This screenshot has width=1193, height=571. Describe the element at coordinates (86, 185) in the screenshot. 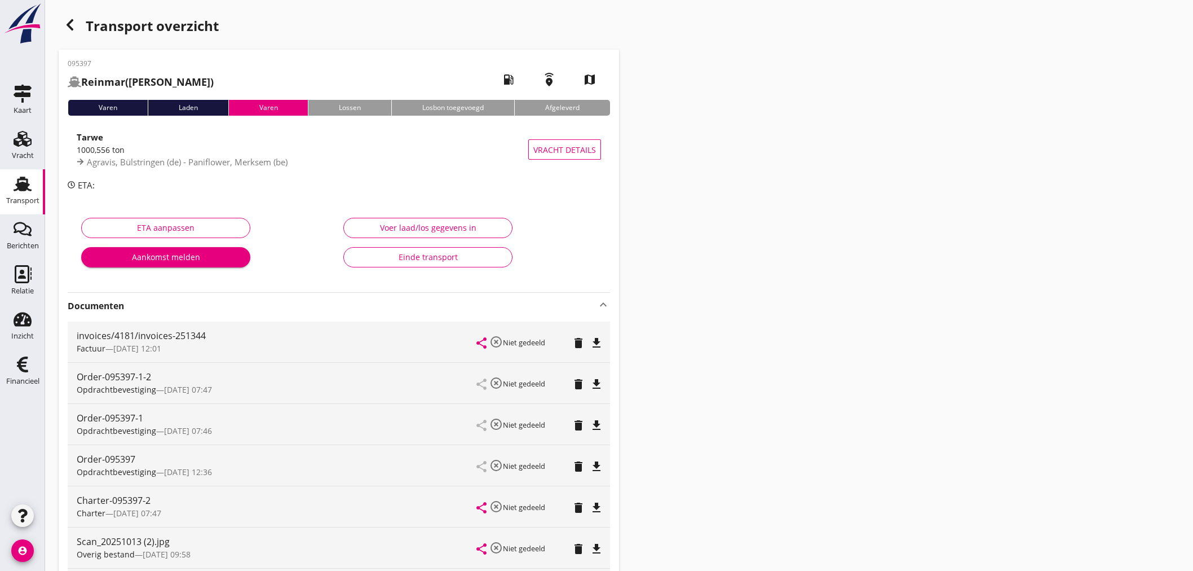

I see `span: ETA:` at that location.